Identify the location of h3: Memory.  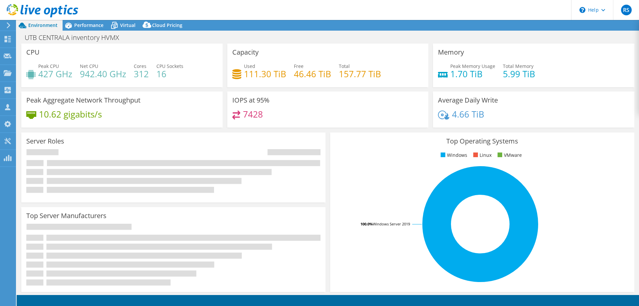
(451, 52).